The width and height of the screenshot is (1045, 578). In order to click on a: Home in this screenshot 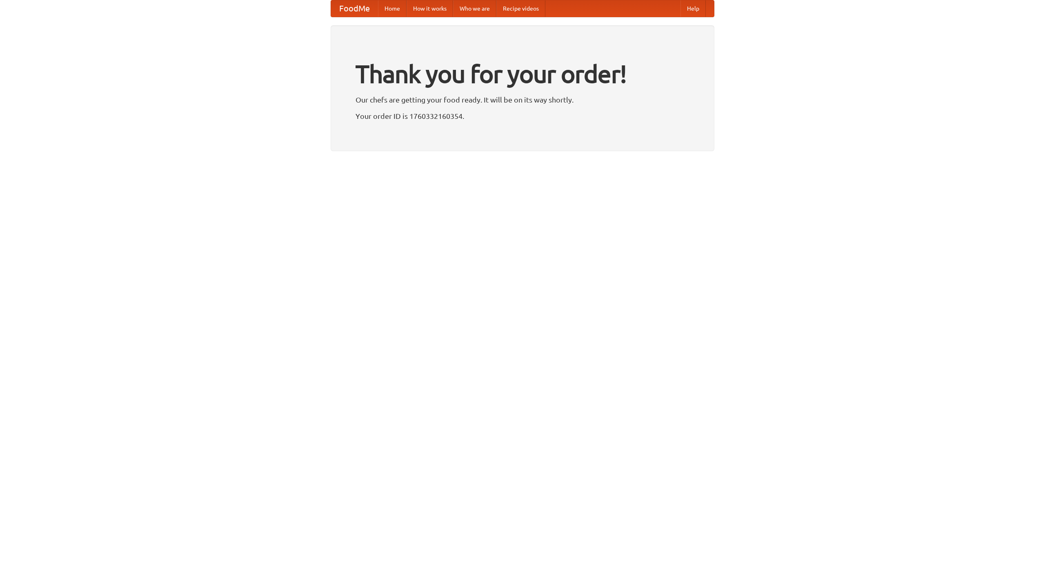, I will do `click(392, 9)`.